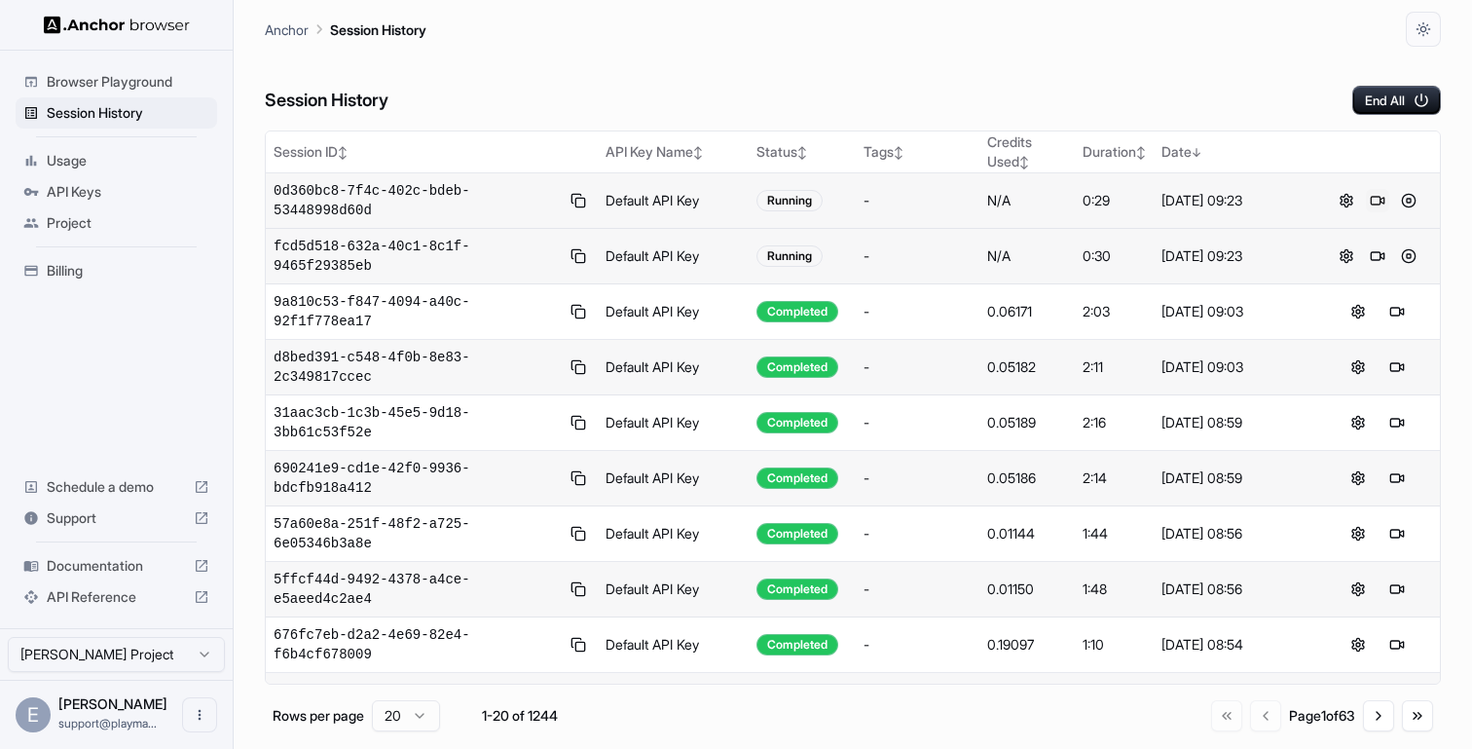 This screenshot has width=1472, height=749. I want to click on div: Project, so click(116, 223).